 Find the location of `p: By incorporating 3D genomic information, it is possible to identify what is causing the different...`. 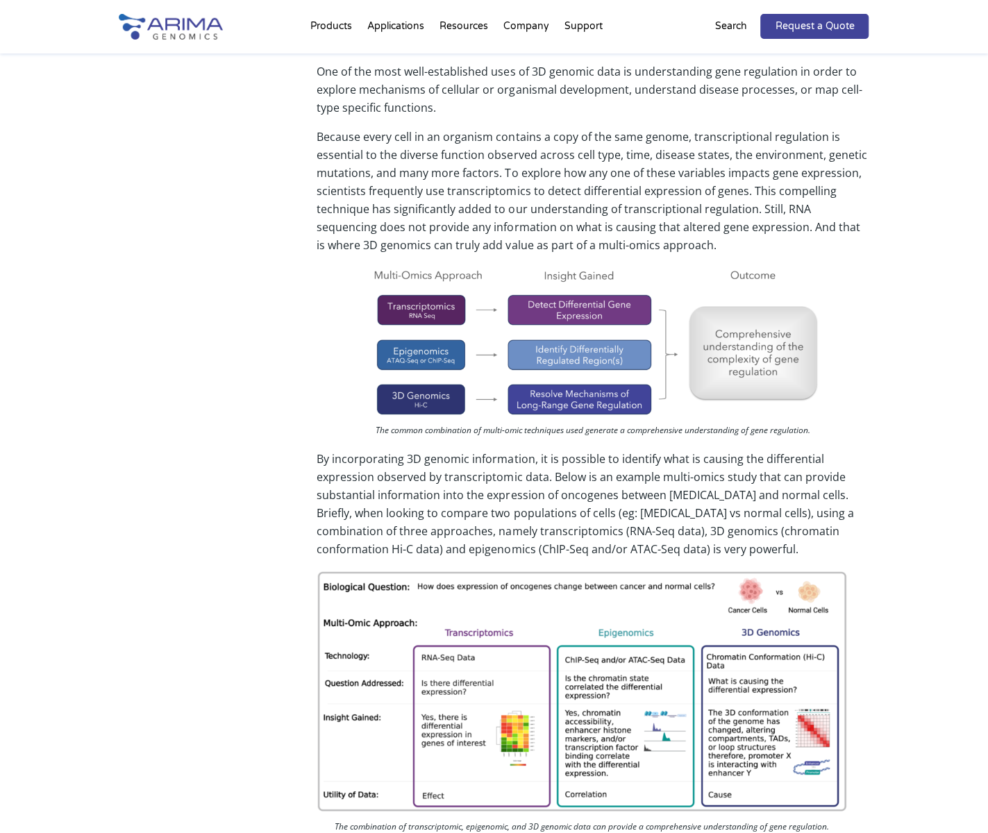

p: By incorporating 3D genomic information, it is possible to identify what is causing the different... is located at coordinates (592, 509).